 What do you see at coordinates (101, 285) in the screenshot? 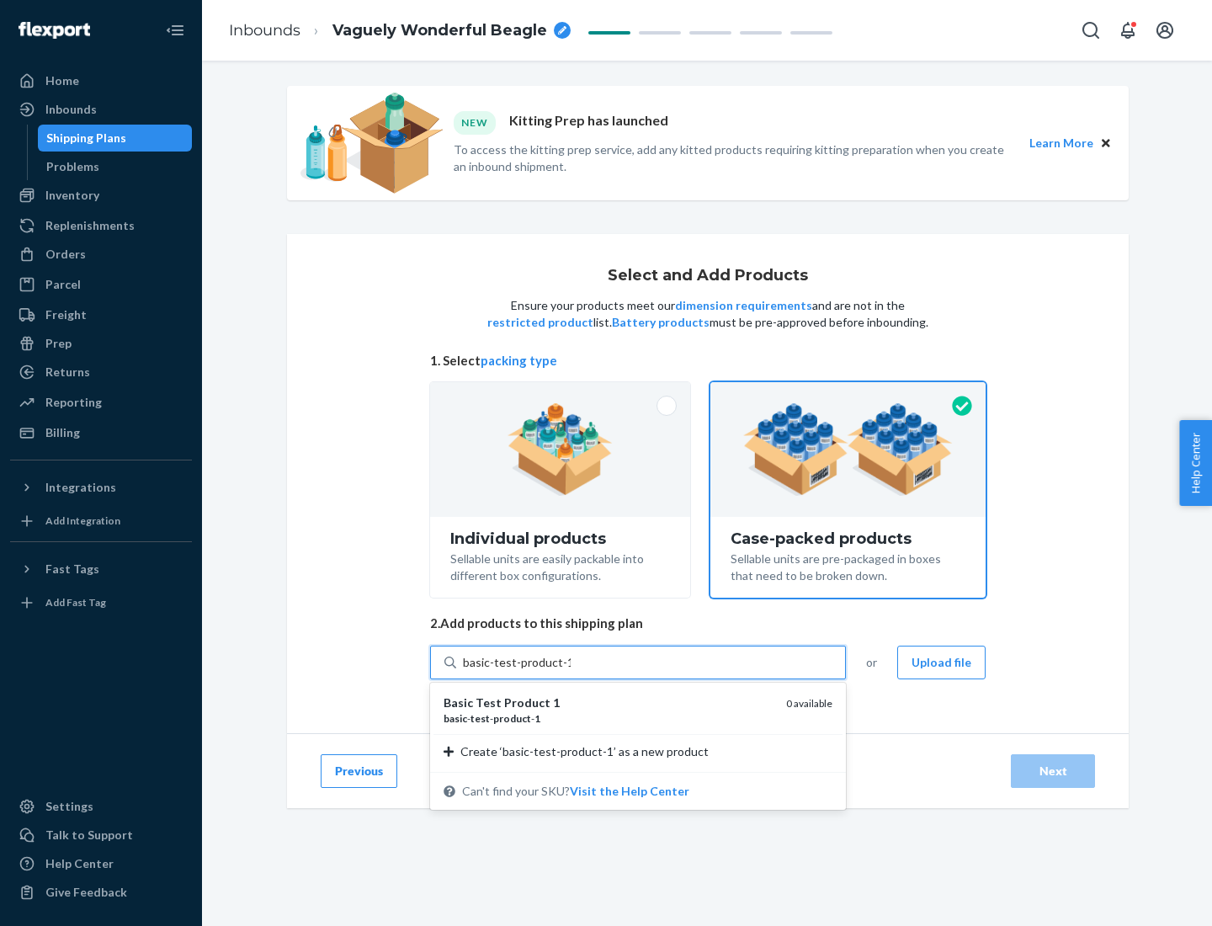
I see `a: Parcel` at bounding box center [101, 285].